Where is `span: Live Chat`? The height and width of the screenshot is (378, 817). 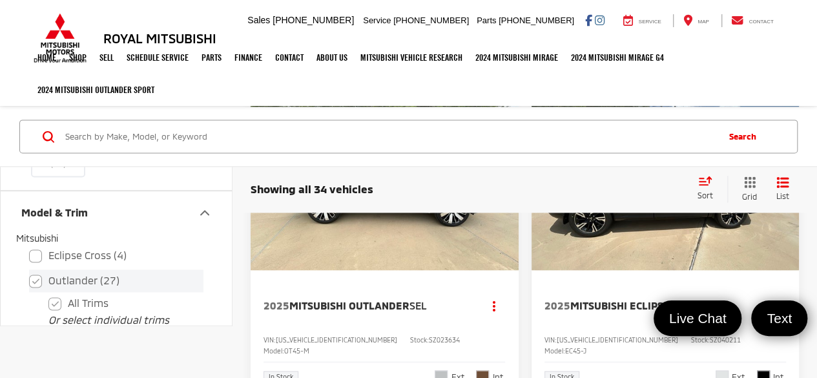 span: Live Chat is located at coordinates (697, 318).